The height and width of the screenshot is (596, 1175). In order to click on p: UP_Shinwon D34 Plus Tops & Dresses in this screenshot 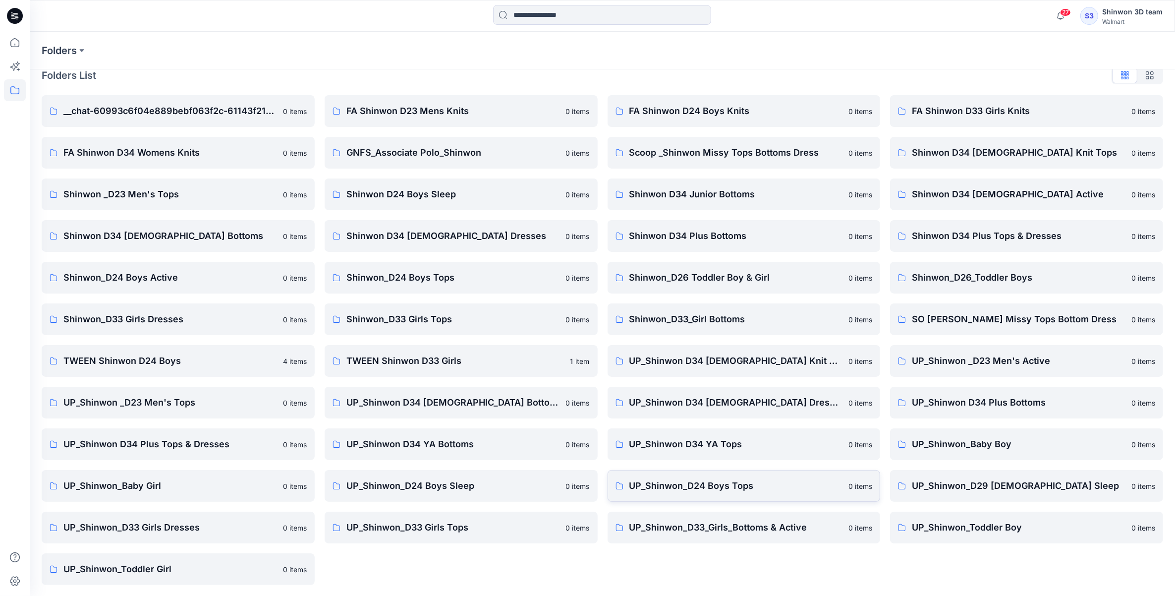, I will do `click(170, 444)`.